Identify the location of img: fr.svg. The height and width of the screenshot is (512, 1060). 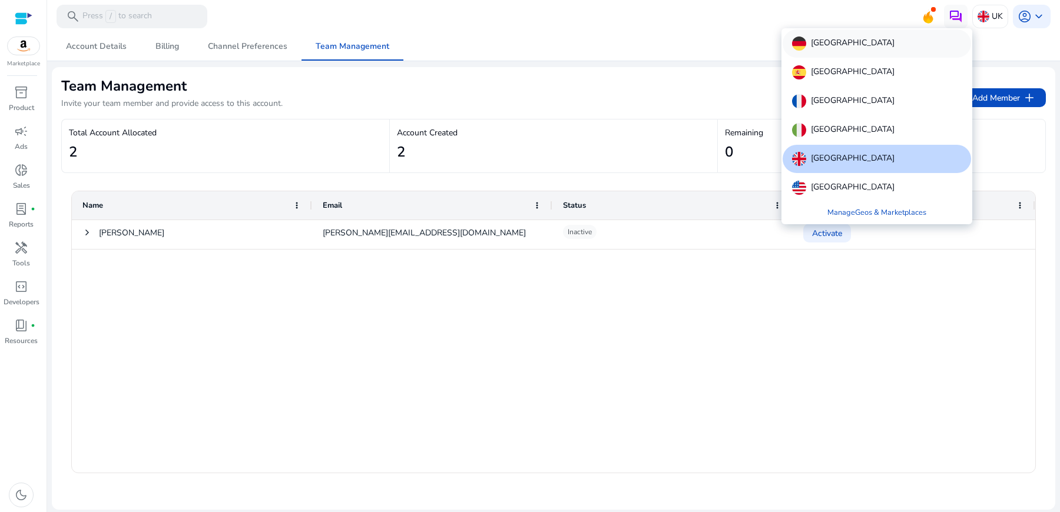
(799, 101).